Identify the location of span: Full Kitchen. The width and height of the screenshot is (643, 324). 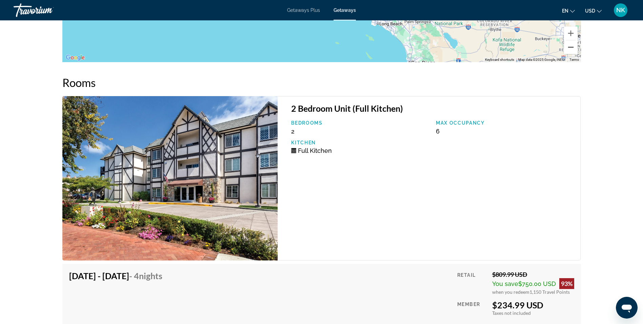
(315, 150).